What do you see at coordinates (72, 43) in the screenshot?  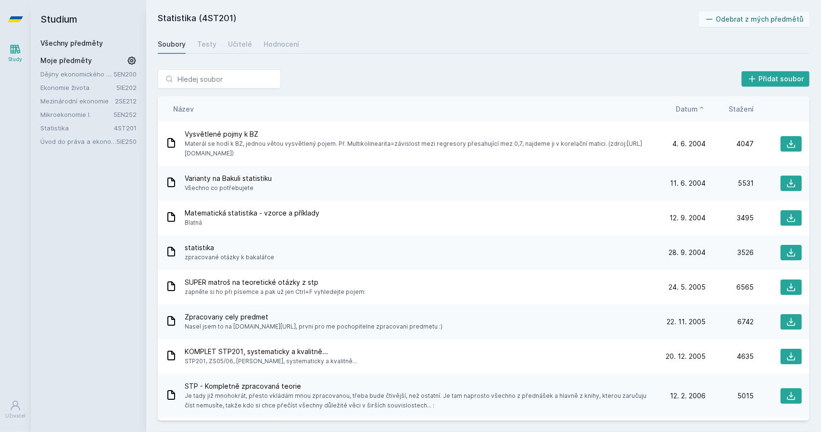 I see `a: Všechny předměty` at bounding box center [72, 43].